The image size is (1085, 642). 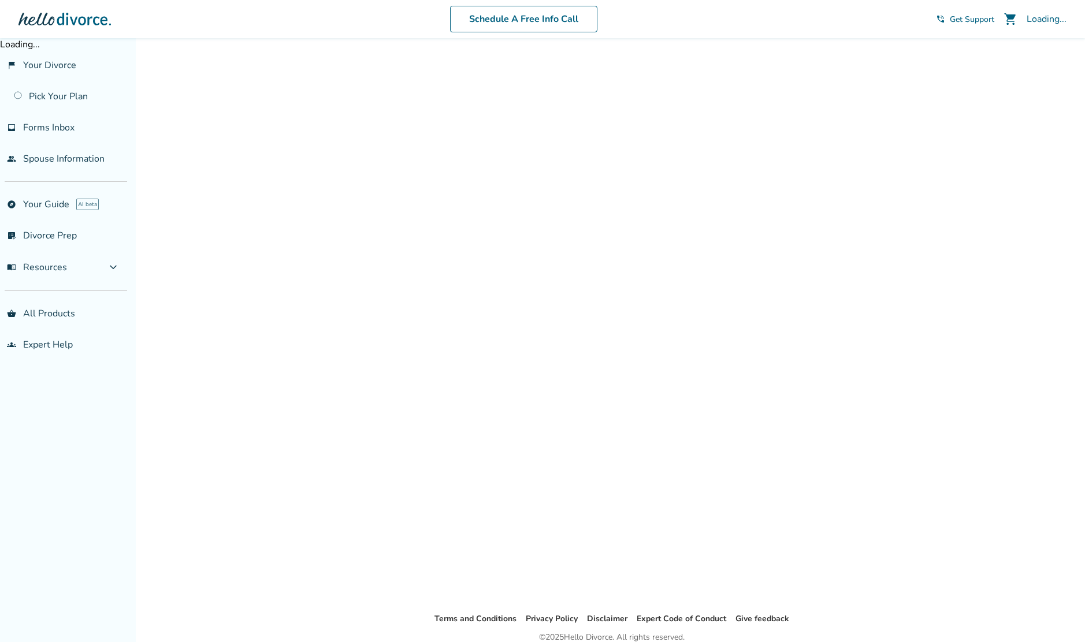 I want to click on span: expand_more, so click(x=113, y=267).